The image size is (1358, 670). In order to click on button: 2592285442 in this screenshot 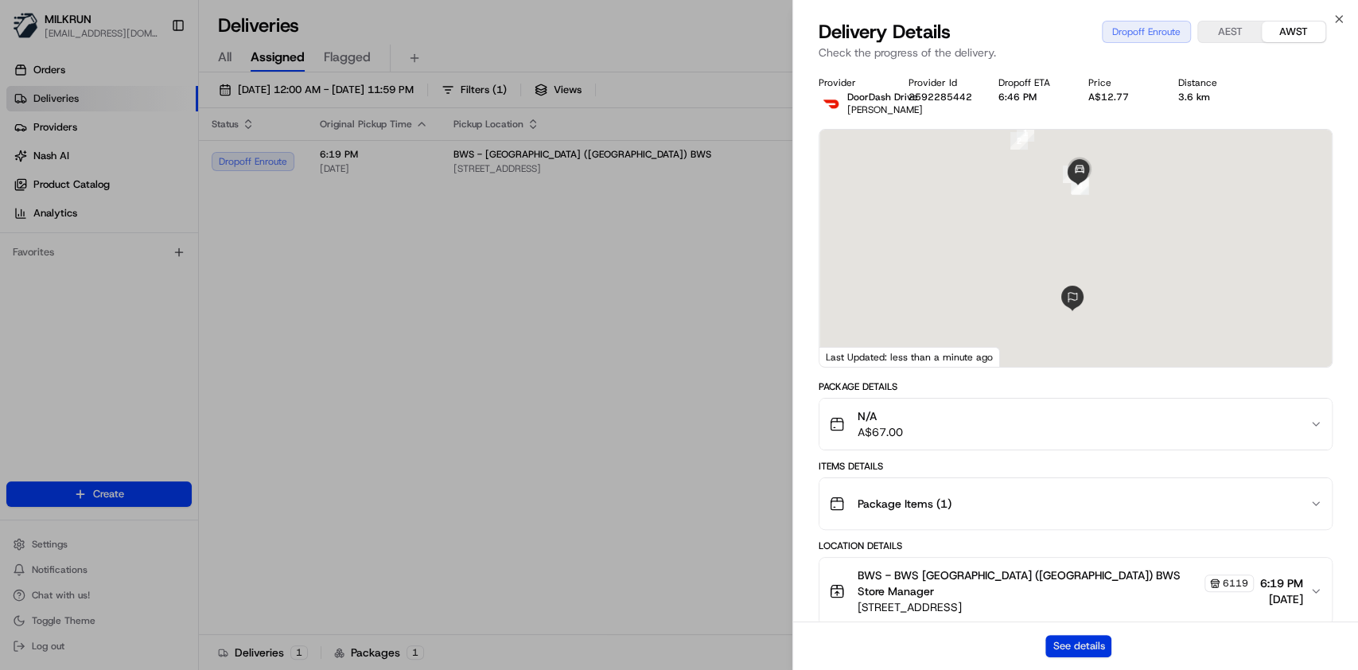, I will do `click(941, 97)`.